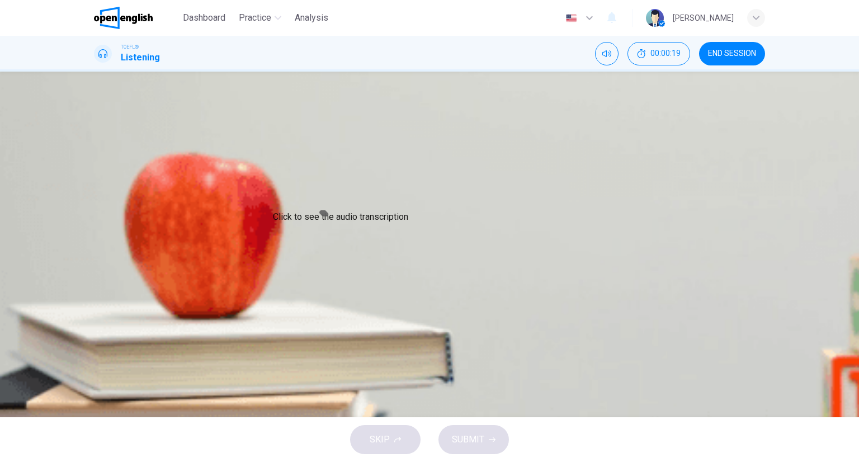 This screenshot has width=859, height=462. What do you see at coordinates (312, 18) in the screenshot?
I see `a: Analysis` at bounding box center [312, 18].